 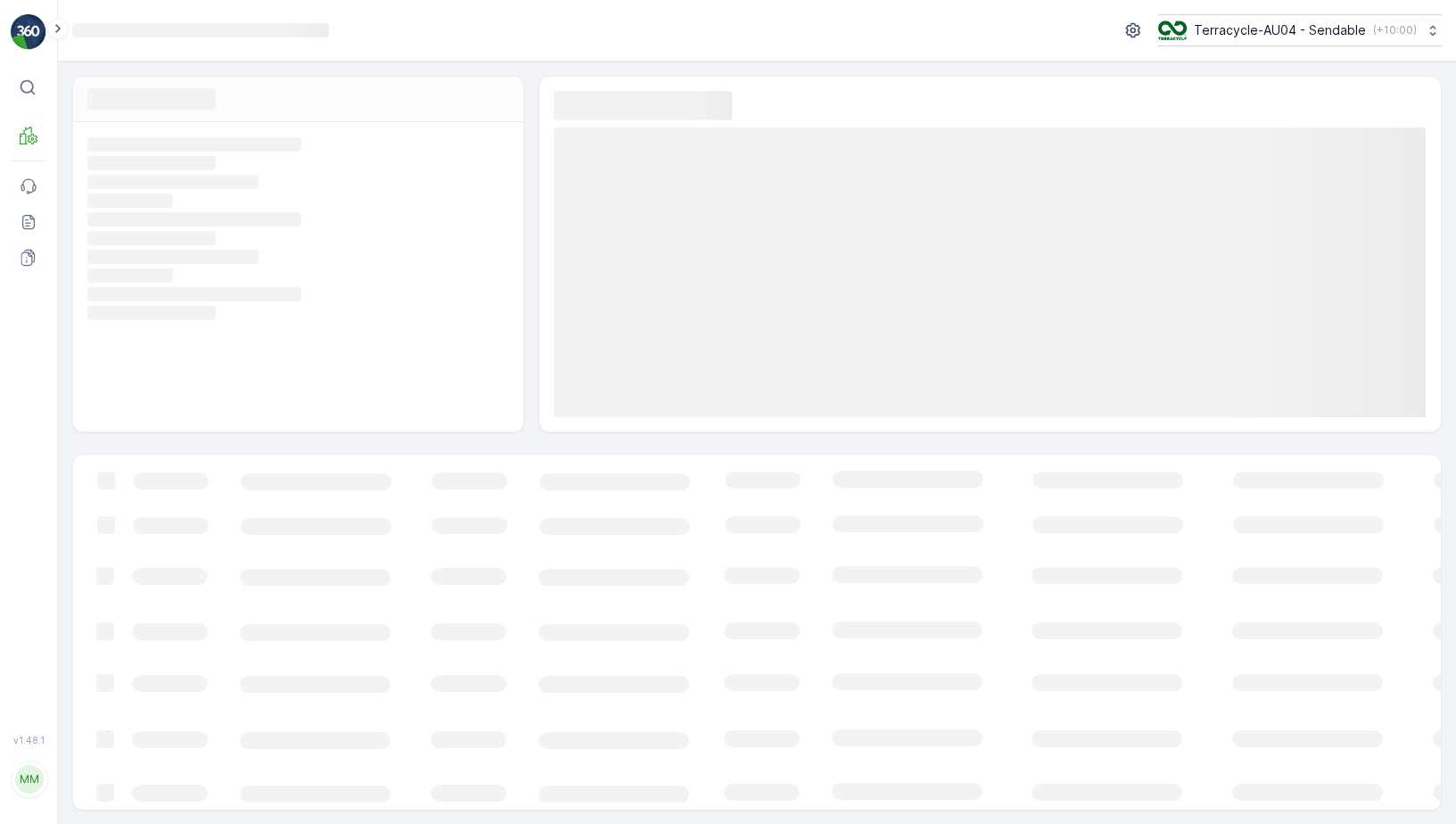 I want to click on button: Terracycle-AU04 - Sendable(+10:00), so click(x=1300, y=30).